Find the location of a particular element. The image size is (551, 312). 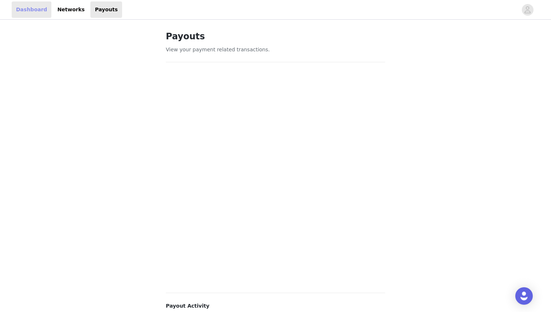

p: View your payment related transactions. is located at coordinates (275, 50).